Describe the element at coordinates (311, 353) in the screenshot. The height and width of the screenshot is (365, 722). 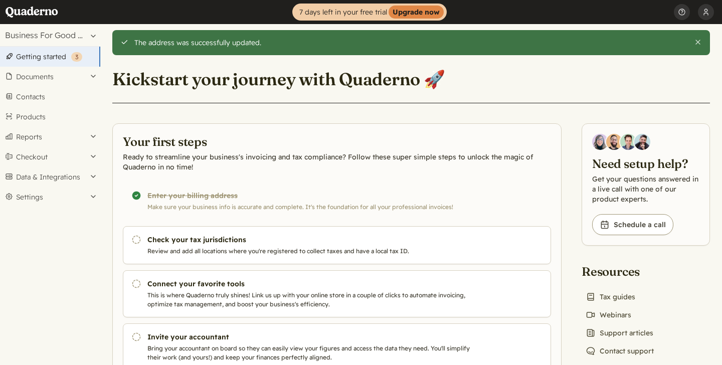
I see `p: Bring your accountant on board so they can easily view your figures and access the data they need...` at that location.